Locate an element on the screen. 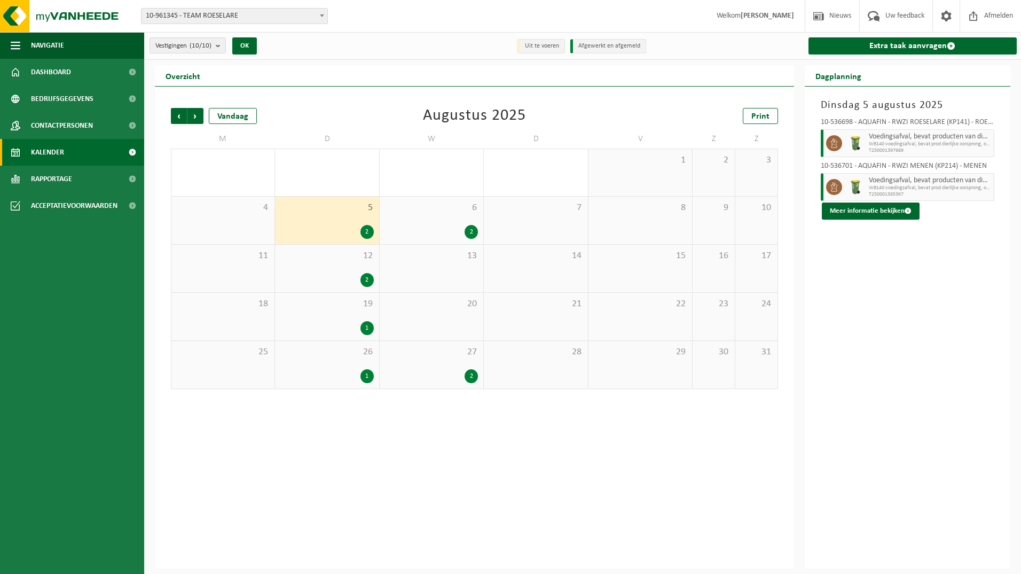  span: 19 is located at coordinates (327, 304).